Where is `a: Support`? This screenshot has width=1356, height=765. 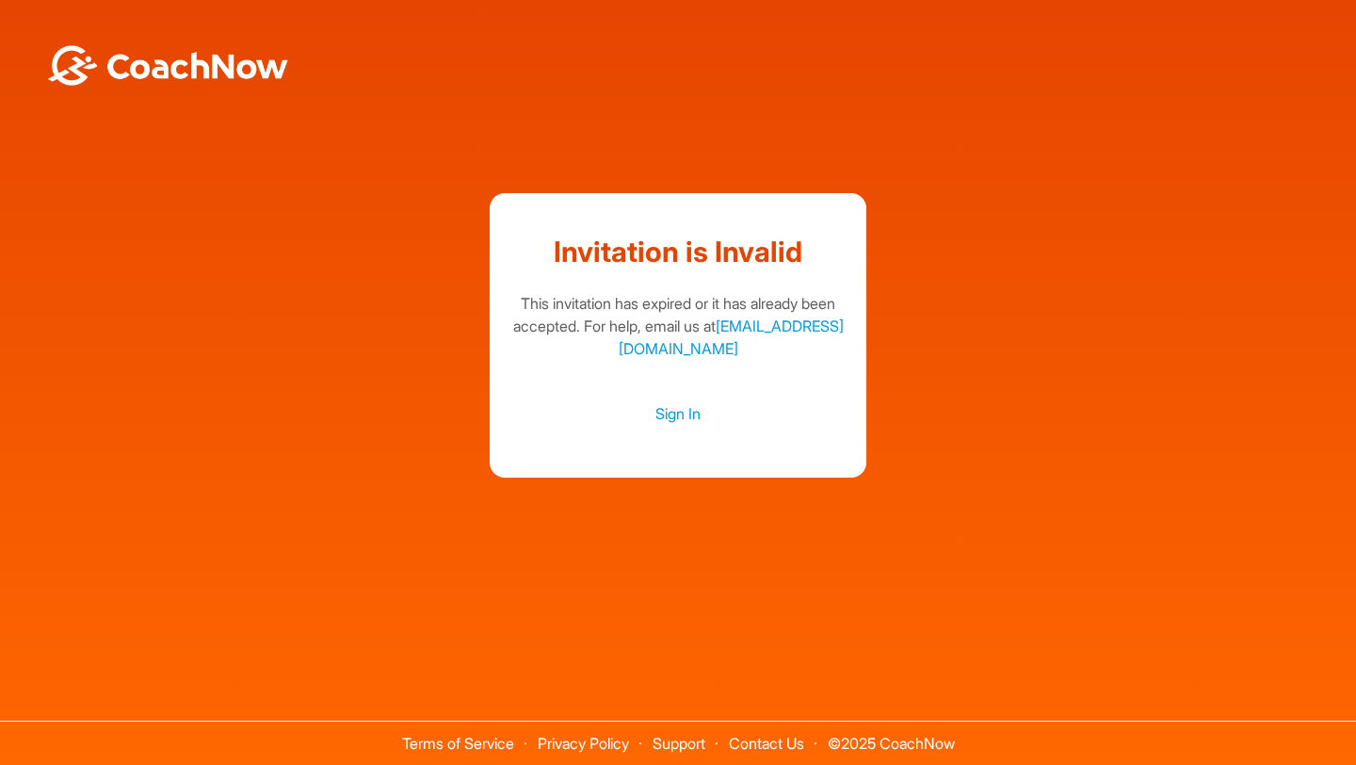
a: Support is located at coordinates (679, 743).